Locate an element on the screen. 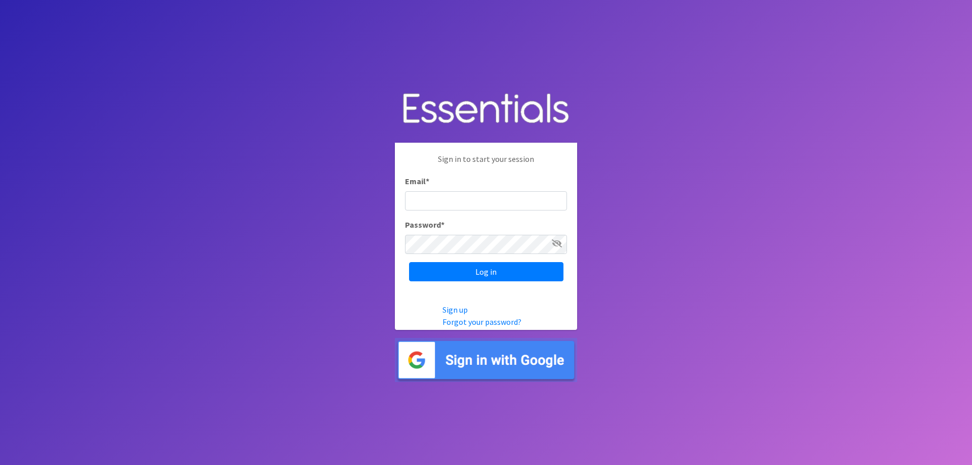 The image size is (972, 465). img: Human Essentials is located at coordinates (486, 109).